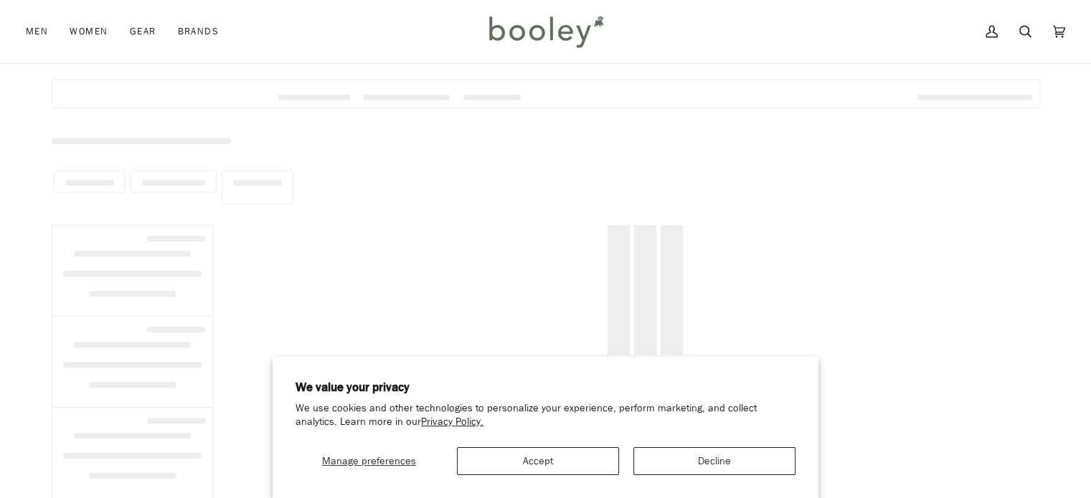  What do you see at coordinates (369, 461) in the screenshot?
I see `span: Manage preferences` at bounding box center [369, 461].